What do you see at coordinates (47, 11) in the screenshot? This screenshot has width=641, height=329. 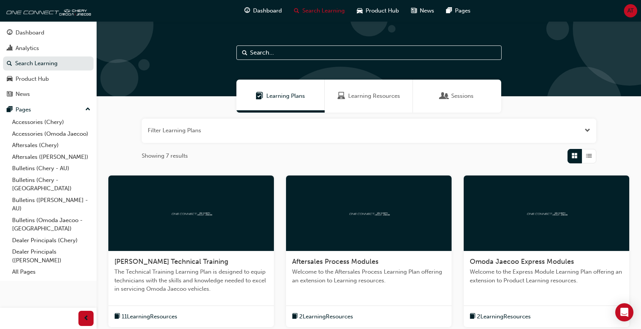 I see `a: oneconnect` at bounding box center [47, 11].